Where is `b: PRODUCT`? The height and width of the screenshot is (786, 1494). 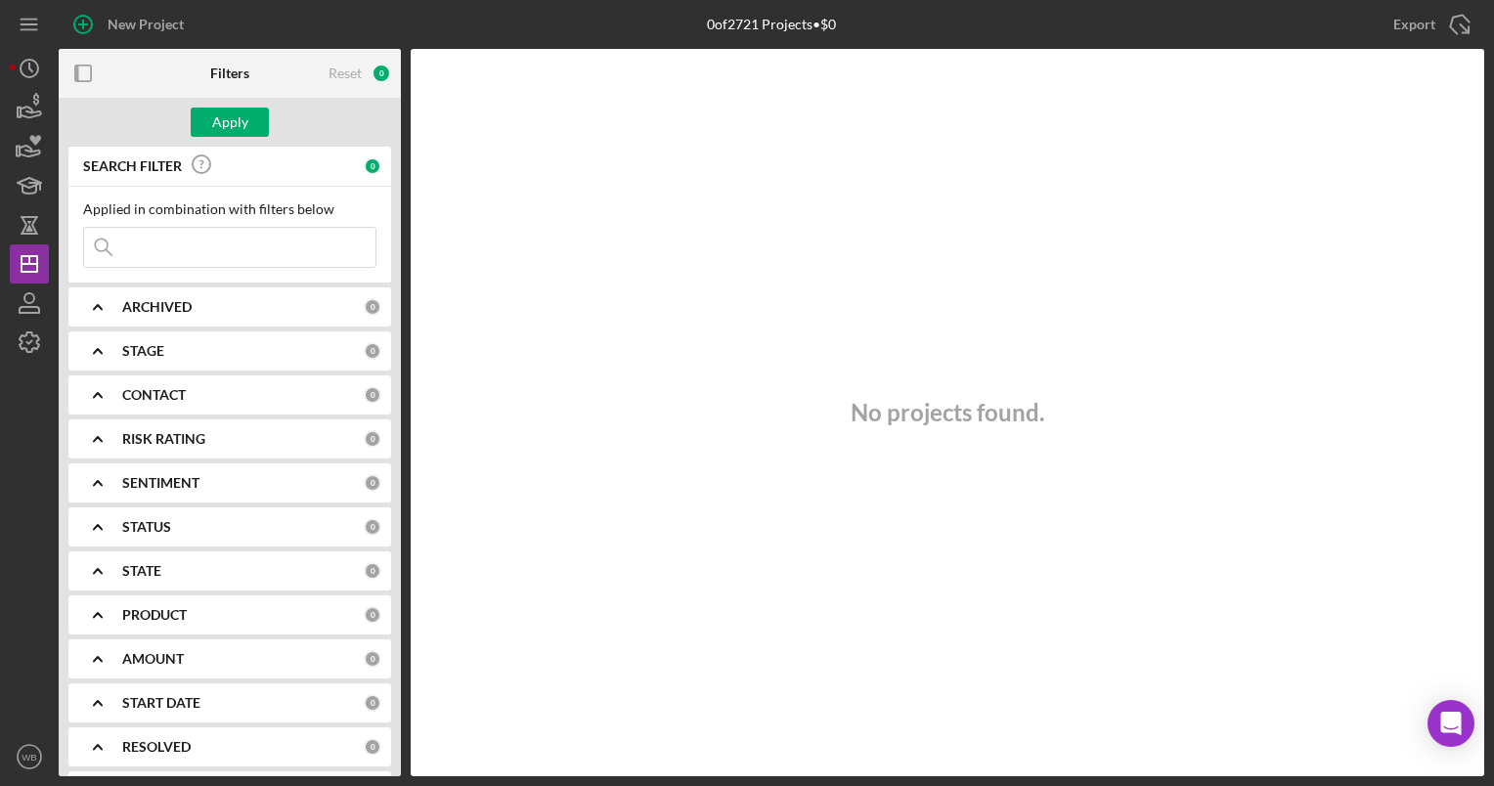 b: PRODUCT is located at coordinates (154, 615).